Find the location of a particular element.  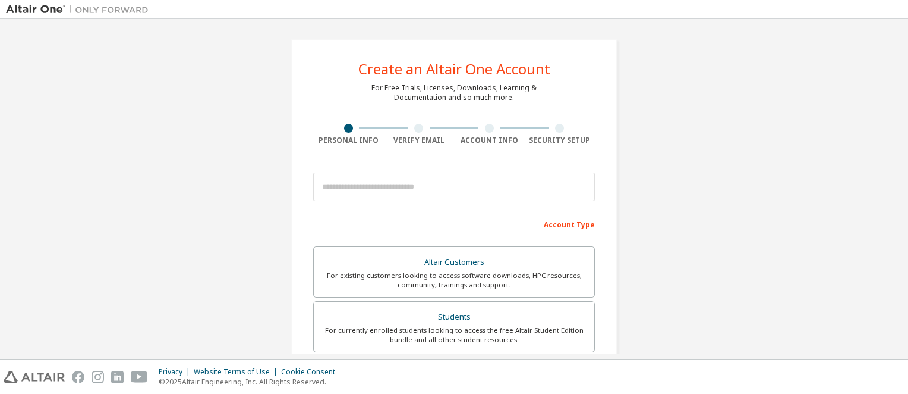

img: linkedin.svg is located at coordinates (117, 376).